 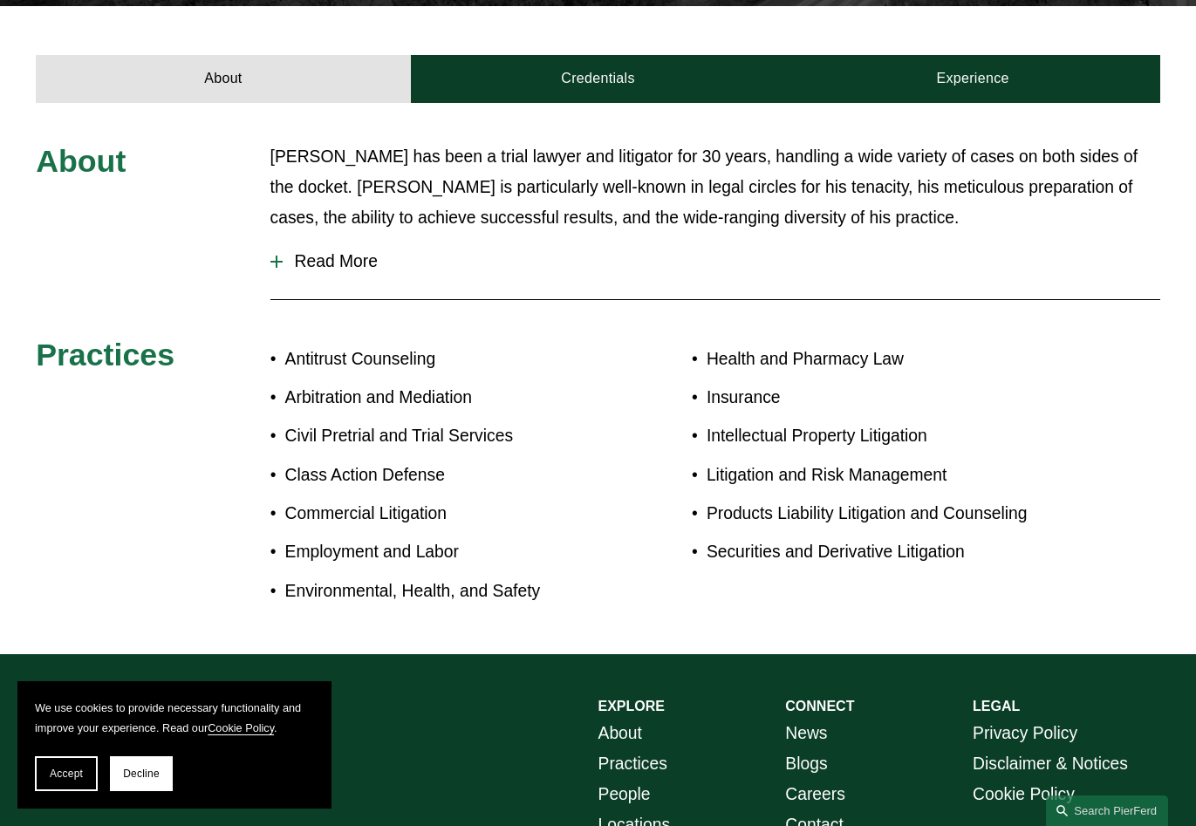 I want to click on strong: LEGAL, so click(x=997, y=706).